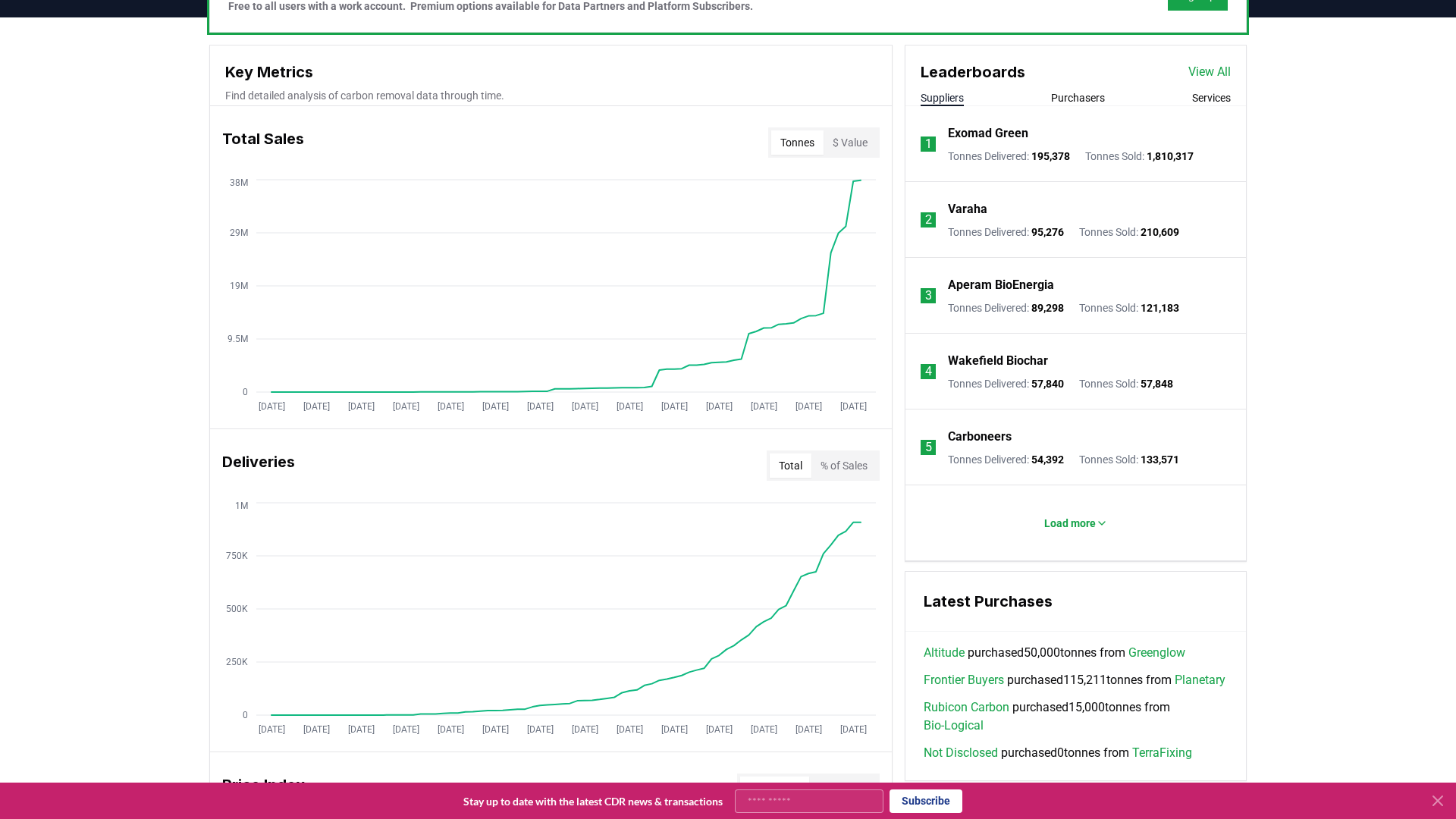  Describe the element at coordinates (968, 209) in the screenshot. I see `p: Varaha` at that location.